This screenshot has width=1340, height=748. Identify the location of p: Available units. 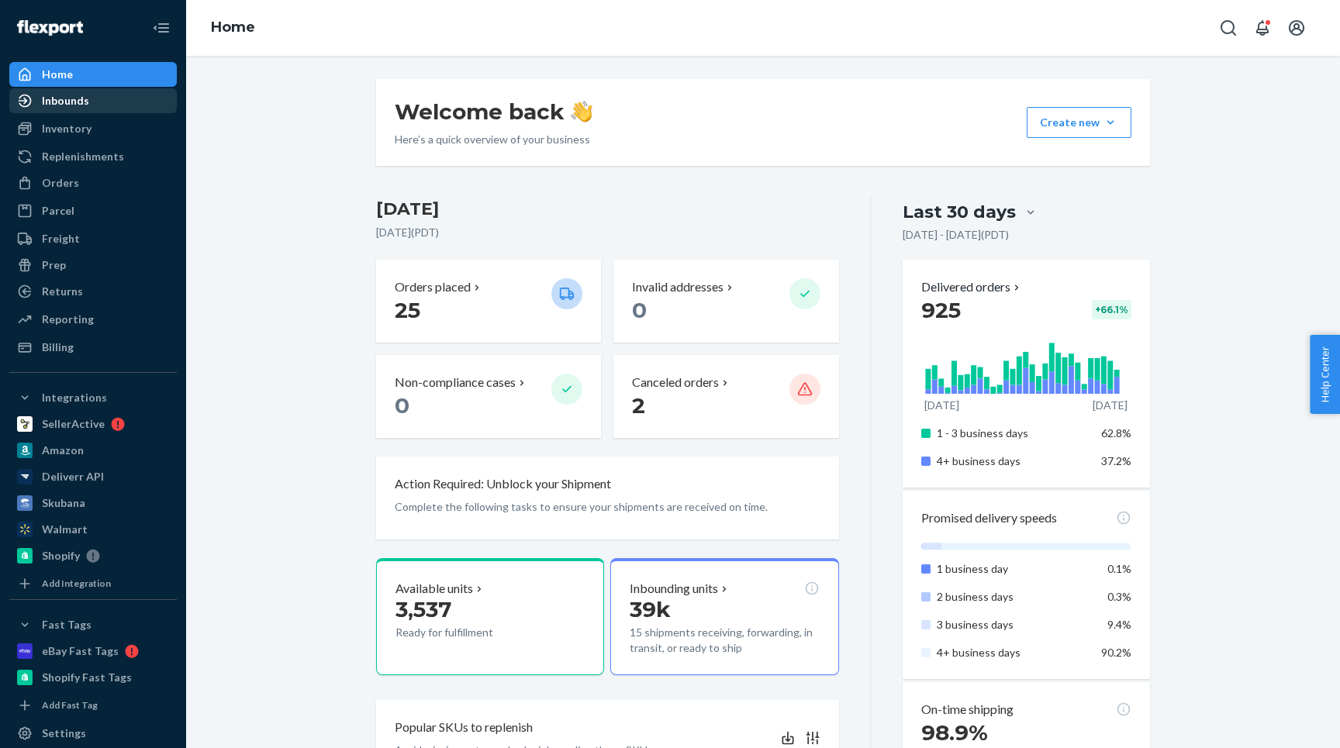
(434, 588).